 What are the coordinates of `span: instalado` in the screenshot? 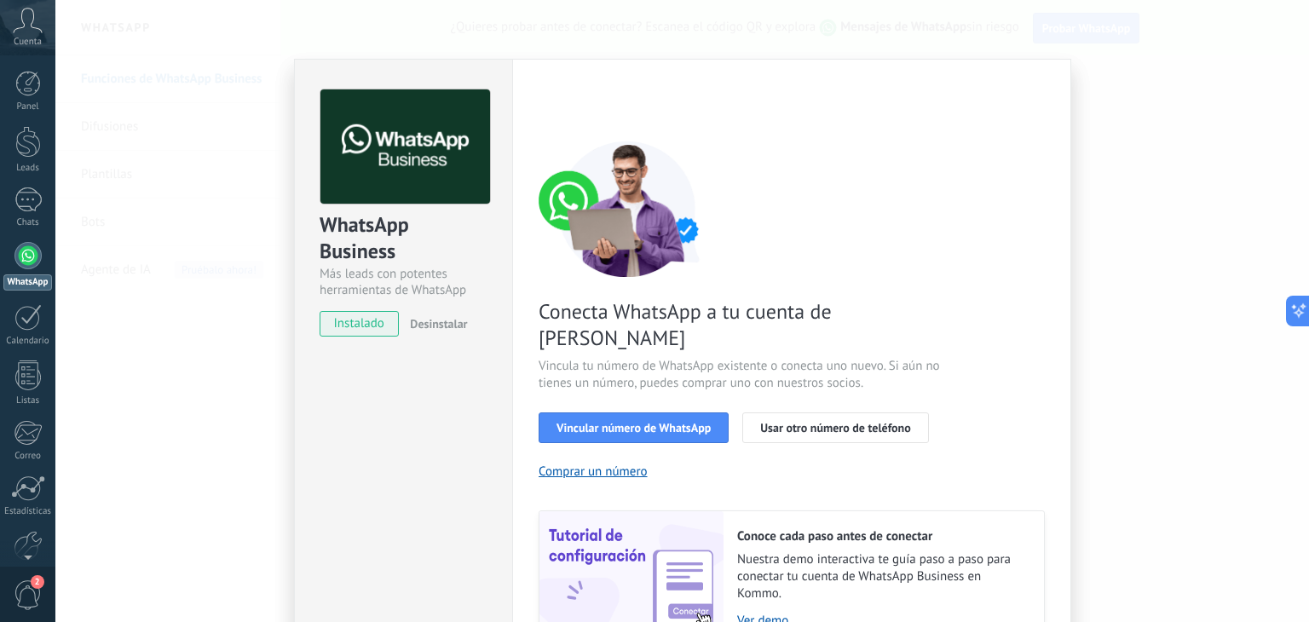 It's located at (359, 324).